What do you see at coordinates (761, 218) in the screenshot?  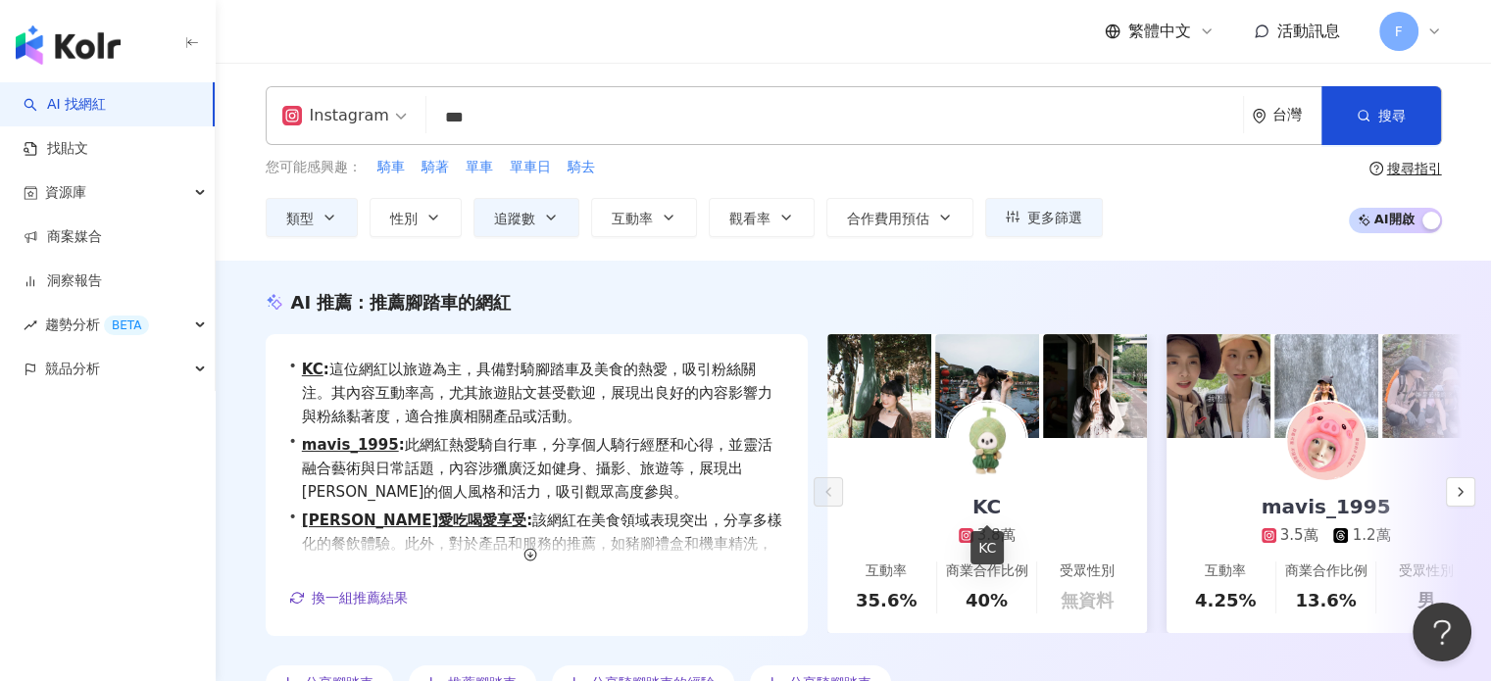 I see `button: 觀看率` at bounding box center [761, 218].